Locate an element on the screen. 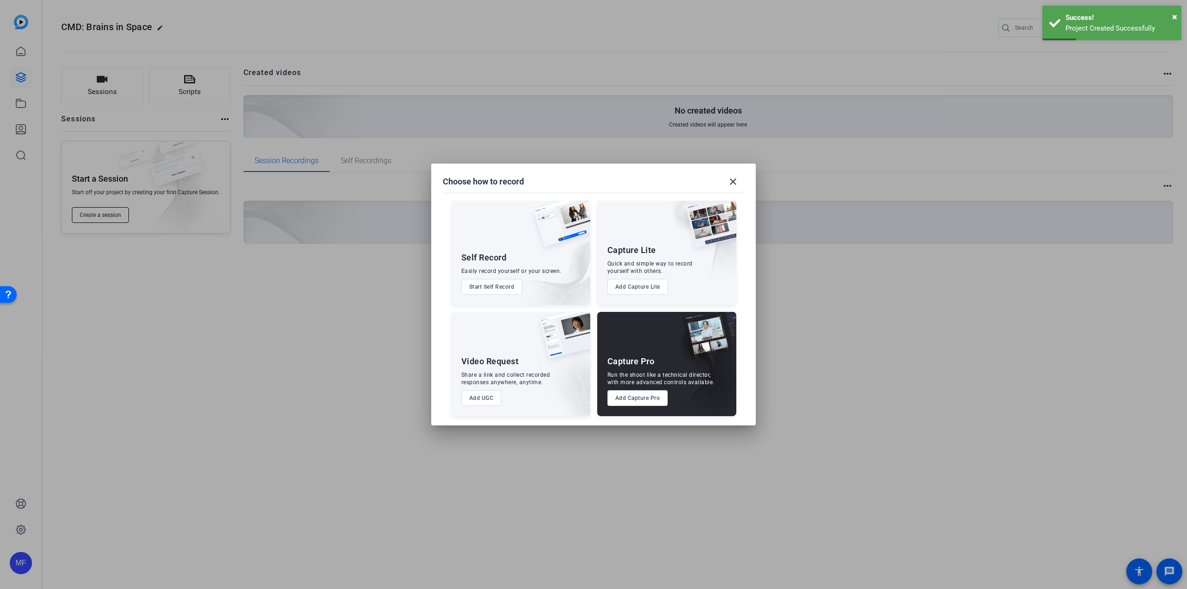 The width and height of the screenshot is (1187, 589). mat-icon: close is located at coordinates (733, 182).